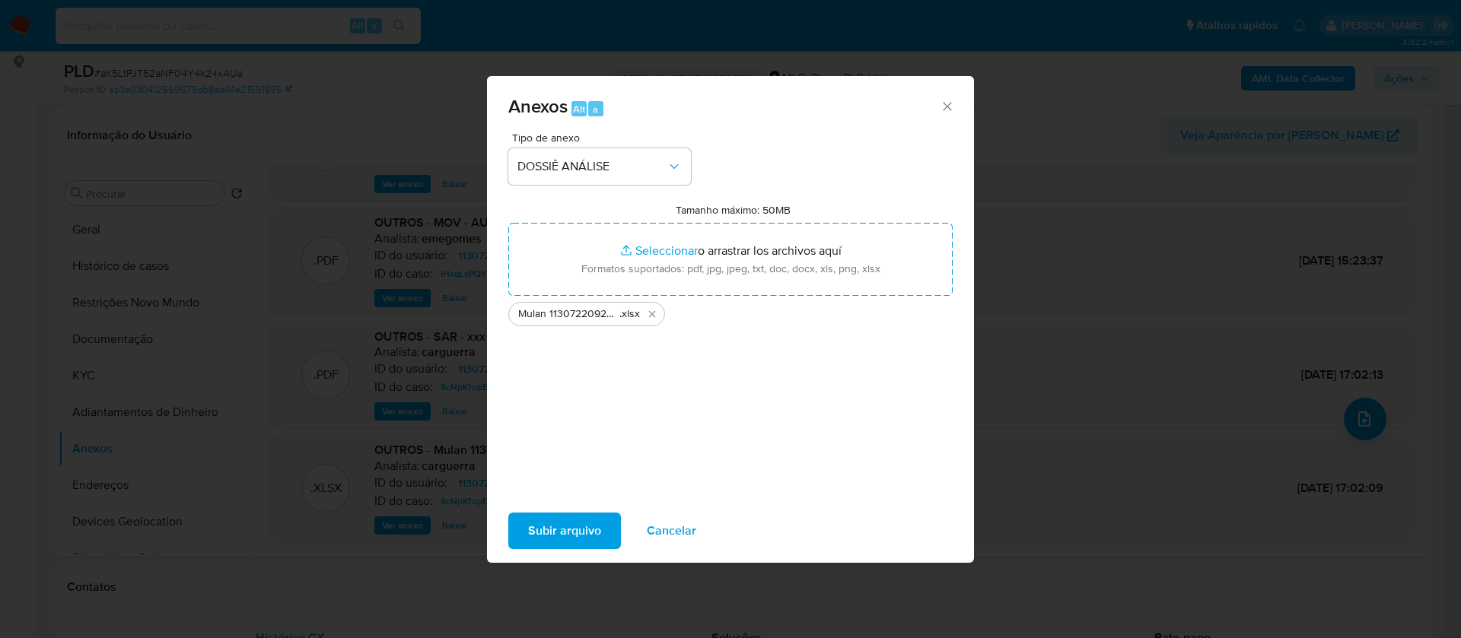 The width and height of the screenshot is (1461, 638). What do you see at coordinates (538, 106) in the screenshot?
I see `span: Anexos` at bounding box center [538, 106].